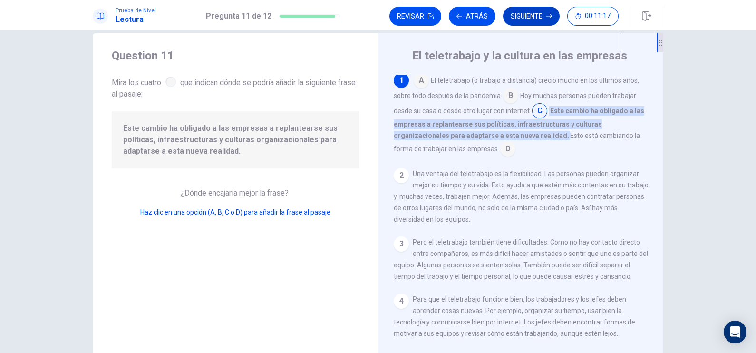 This screenshot has height=353, width=756. What do you see at coordinates (401, 301) in the screenshot?
I see `div: 4` at bounding box center [401, 301].